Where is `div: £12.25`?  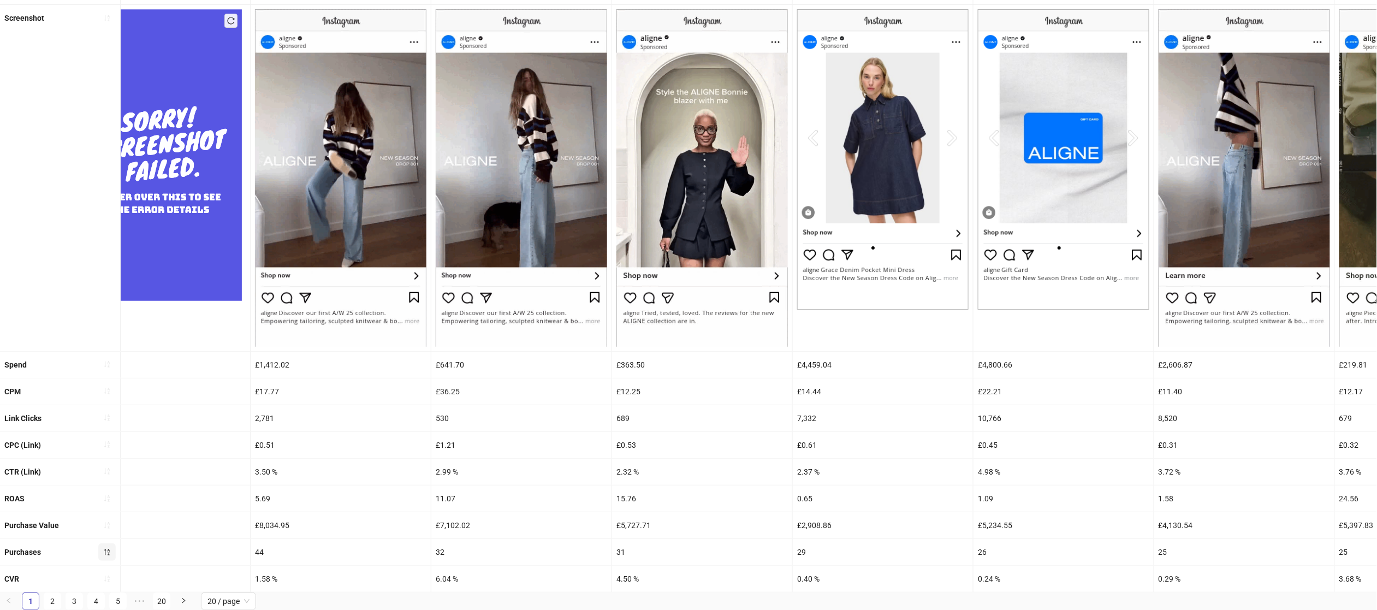 div: £12.25 is located at coordinates (702, 392).